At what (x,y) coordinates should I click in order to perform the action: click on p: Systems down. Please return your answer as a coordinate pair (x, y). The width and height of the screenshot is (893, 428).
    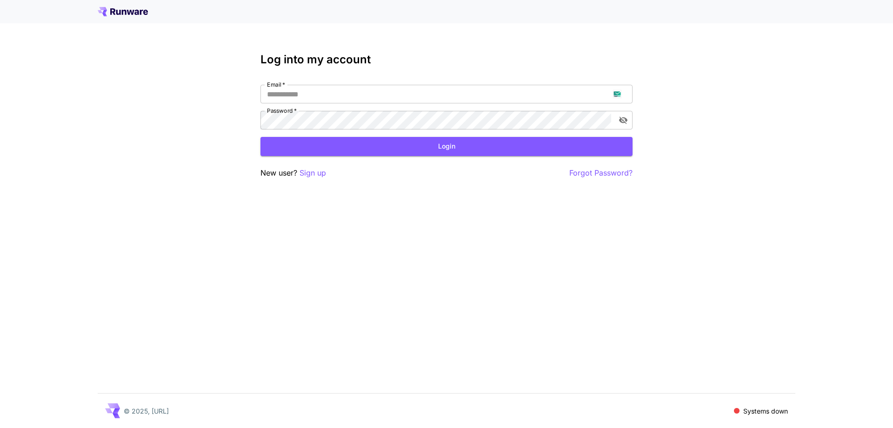
    Looking at the image, I should click on (766, 410).